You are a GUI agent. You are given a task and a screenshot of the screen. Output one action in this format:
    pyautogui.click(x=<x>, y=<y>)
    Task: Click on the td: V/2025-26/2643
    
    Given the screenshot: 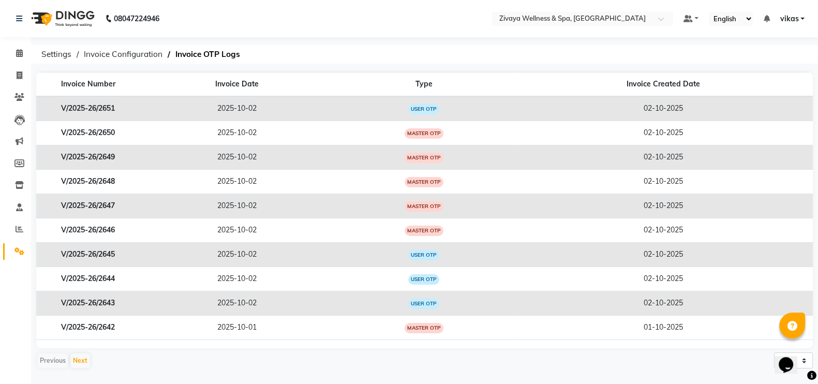 What is the action you would take?
    pyautogui.click(x=88, y=303)
    